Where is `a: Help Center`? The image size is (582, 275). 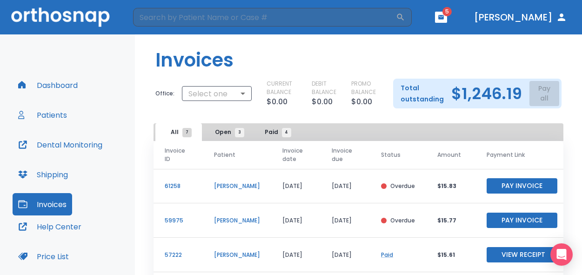 a: Help Center is located at coordinates (50, 227).